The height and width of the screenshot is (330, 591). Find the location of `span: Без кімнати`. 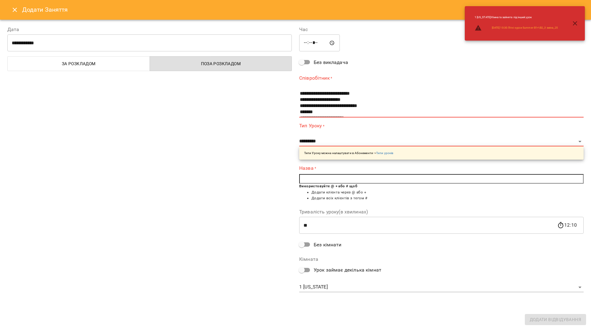

span: Без кімнати is located at coordinates (327, 245).